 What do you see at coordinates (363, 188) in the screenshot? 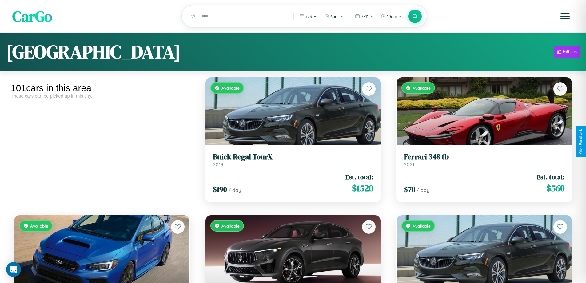
I see `span: $ 1520` at bounding box center [363, 188].